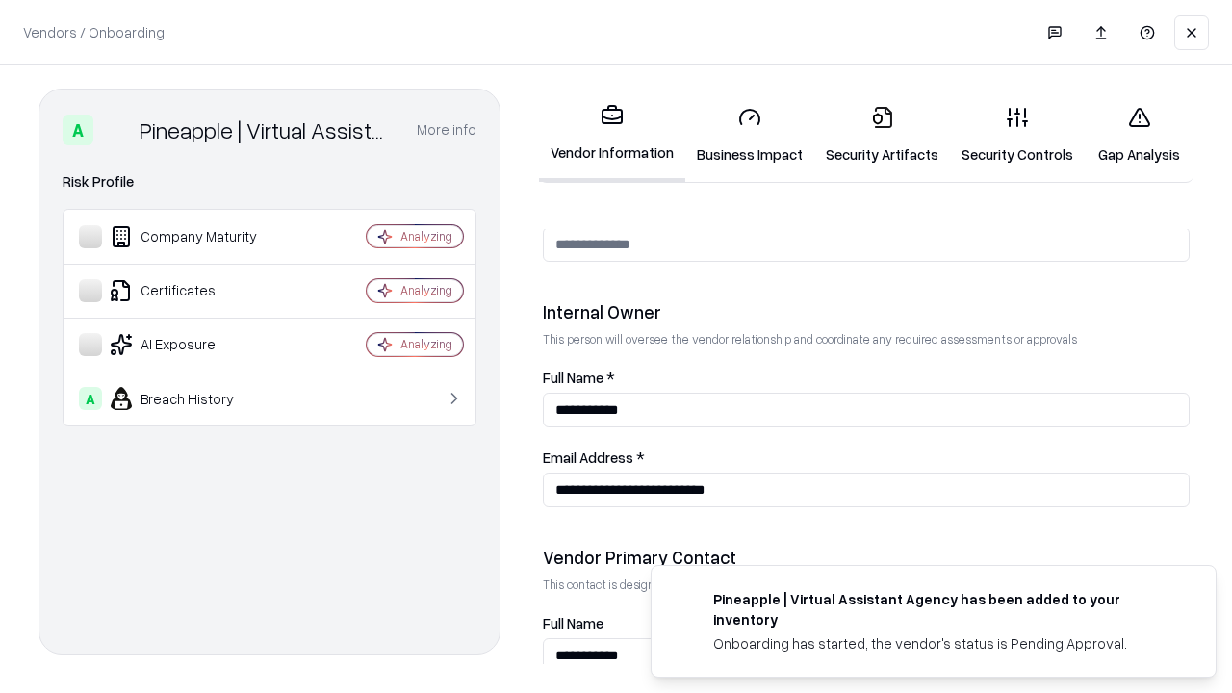 This screenshot has height=693, width=1232. What do you see at coordinates (941, 609) in the screenshot?
I see `div: Pineapple | Virtual Assistant Agency has been added to your inventory` at bounding box center [941, 609].